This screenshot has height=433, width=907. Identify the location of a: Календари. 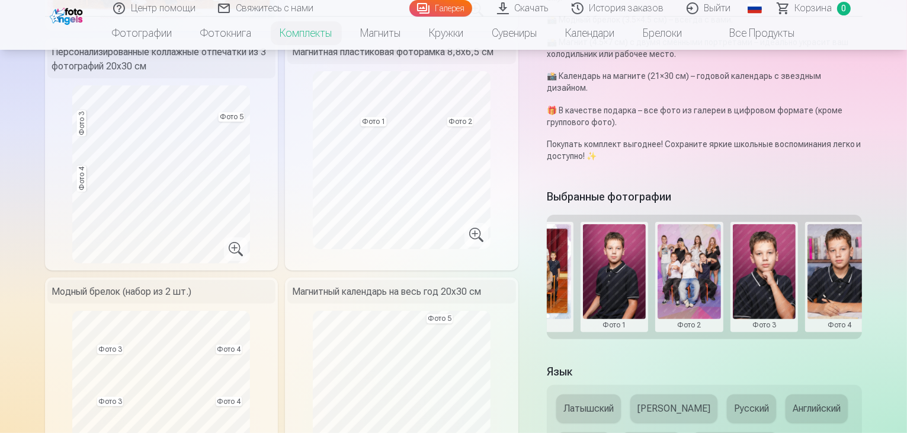
(590, 33).